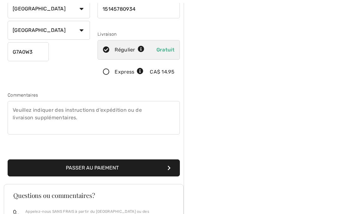  What do you see at coordinates (28, 52) in the screenshot?
I see `input: Code Postal` at bounding box center [28, 52].